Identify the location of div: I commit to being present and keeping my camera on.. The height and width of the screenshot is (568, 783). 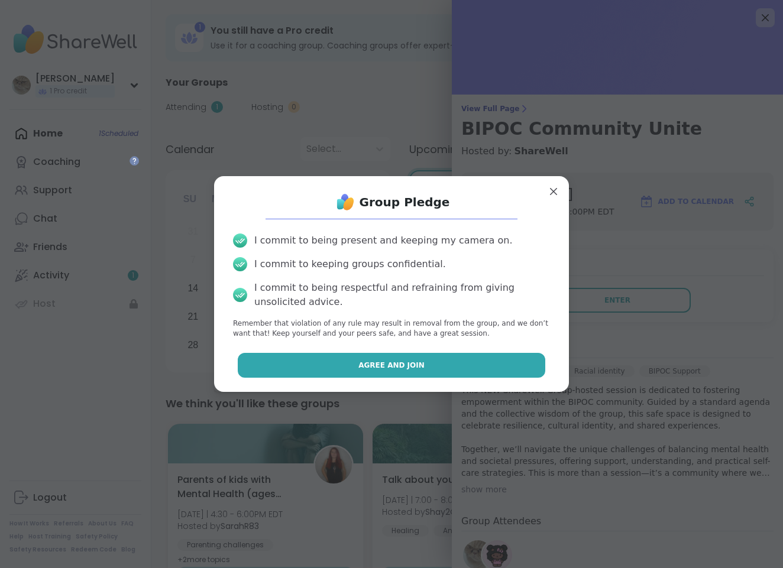
(383, 241).